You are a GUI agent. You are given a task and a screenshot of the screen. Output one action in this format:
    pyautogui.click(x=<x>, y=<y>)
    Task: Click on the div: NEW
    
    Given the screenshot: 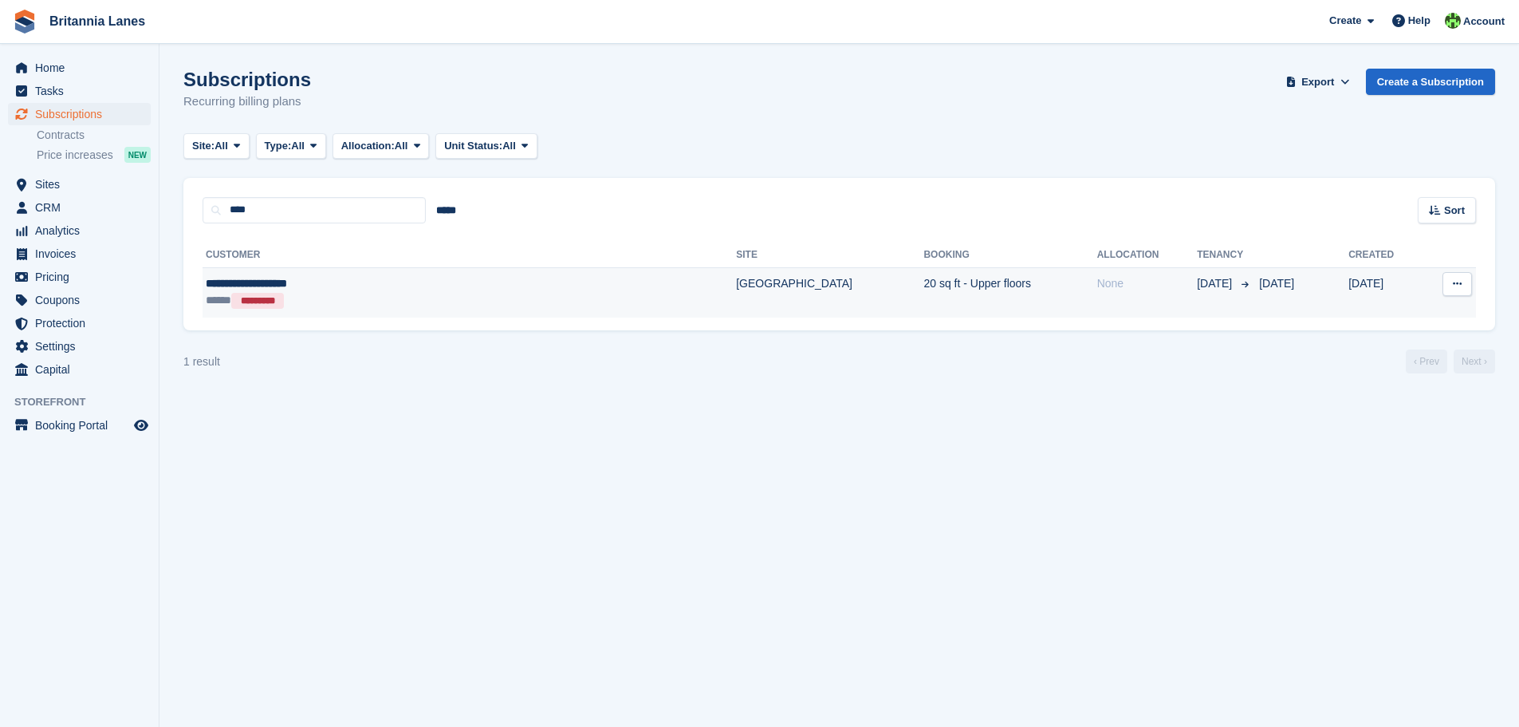 What is the action you would take?
    pyautogui.click(x=137, y=155)
    